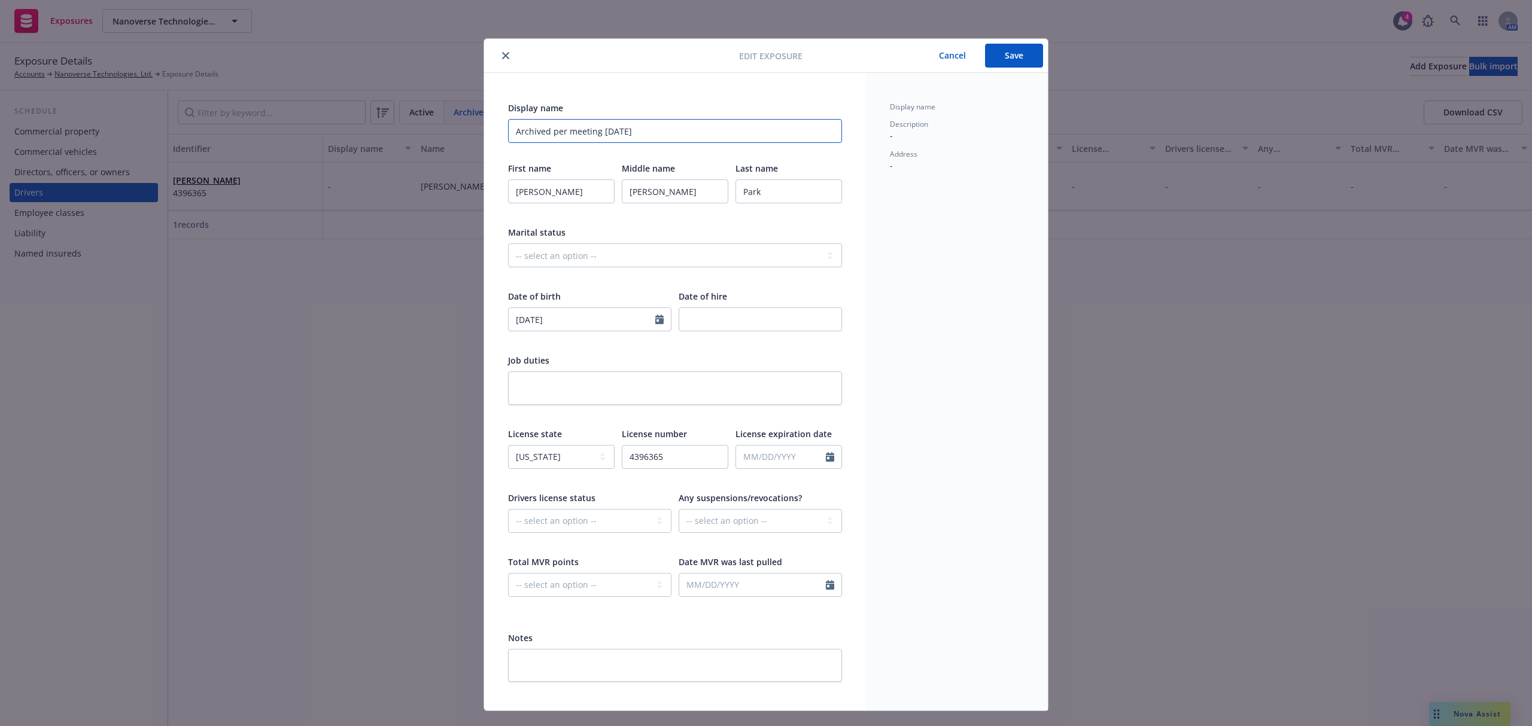 The width and height of the screenshot is (1532, 726). What do you see at coordinates (783, 434) in the screenshot?
I see `span: License expiration date` at bounding box center [783, 434].